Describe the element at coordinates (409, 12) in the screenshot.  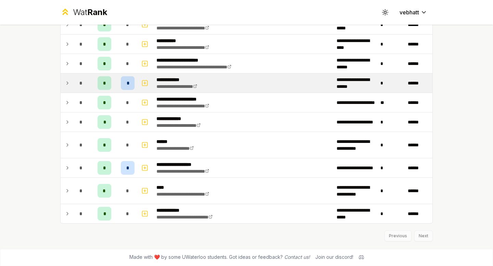
I see `span: vebhatt` at that location.